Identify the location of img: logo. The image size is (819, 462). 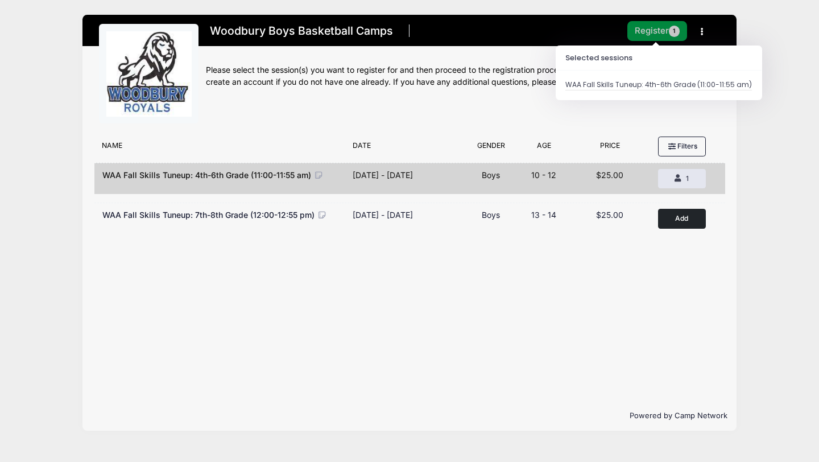
(149, 74).